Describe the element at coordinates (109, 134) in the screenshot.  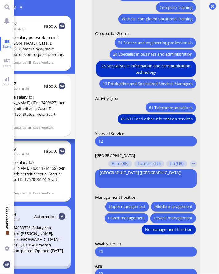
I see `span: Years of Service` at that location.